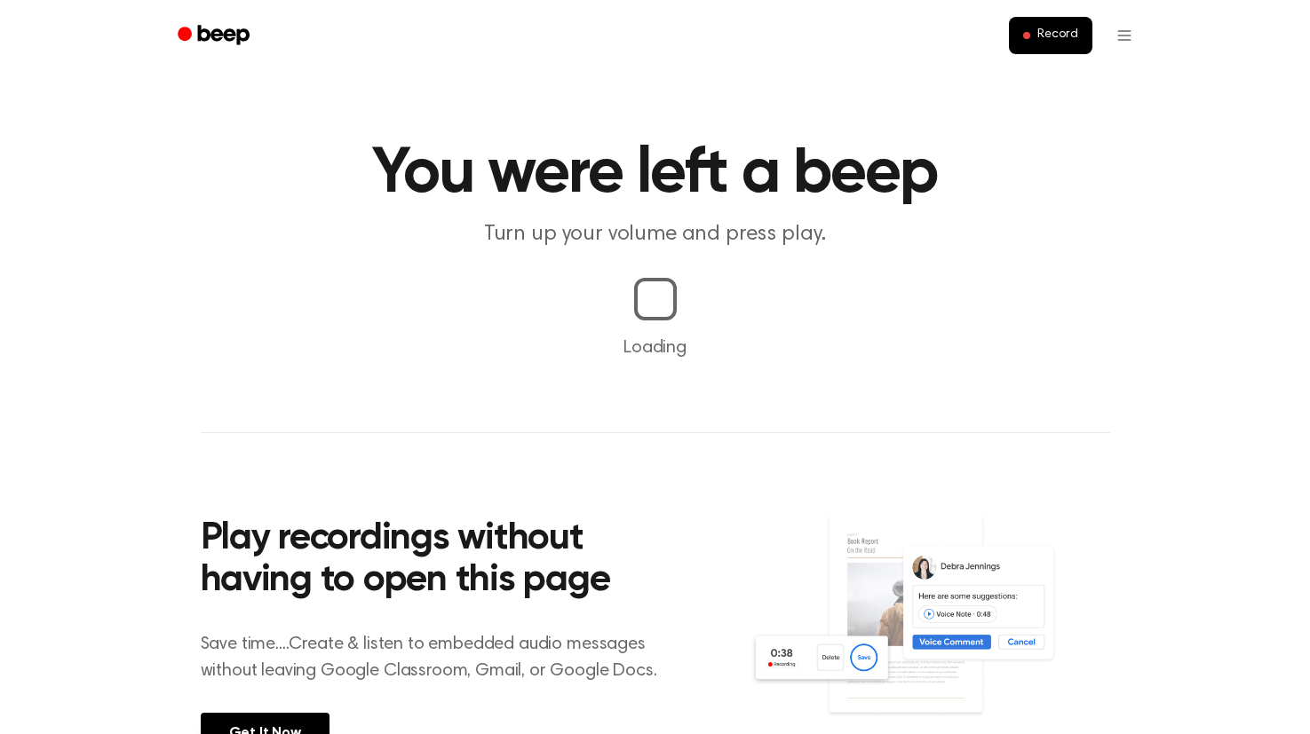 Image resolution: width=1310 pixels, height=734 pixels. I want to click on h2: Play recordings without having to open this page, so click(440, 560).